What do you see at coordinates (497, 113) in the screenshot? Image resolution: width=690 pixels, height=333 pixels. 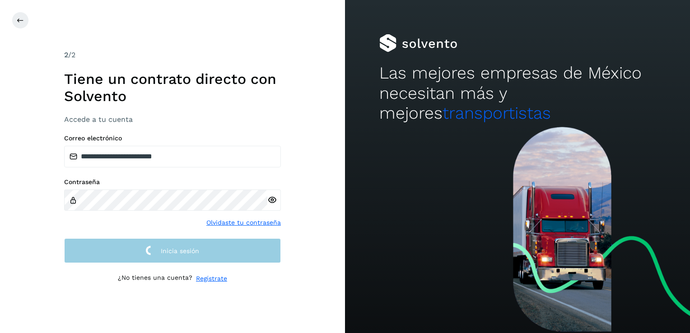 I see `span: transportistas` at bounding box center [497, 113].